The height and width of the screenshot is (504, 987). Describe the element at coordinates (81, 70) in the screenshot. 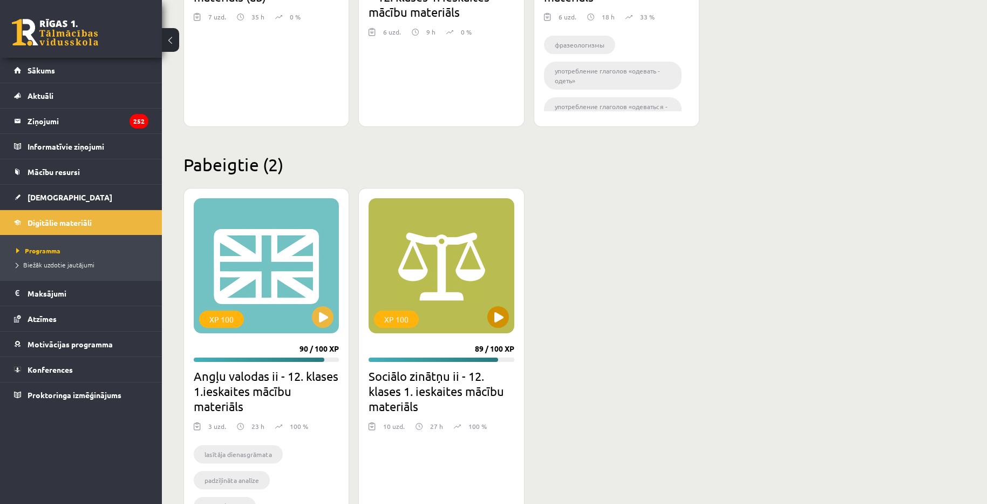

I see `a: Sākums` at that location.